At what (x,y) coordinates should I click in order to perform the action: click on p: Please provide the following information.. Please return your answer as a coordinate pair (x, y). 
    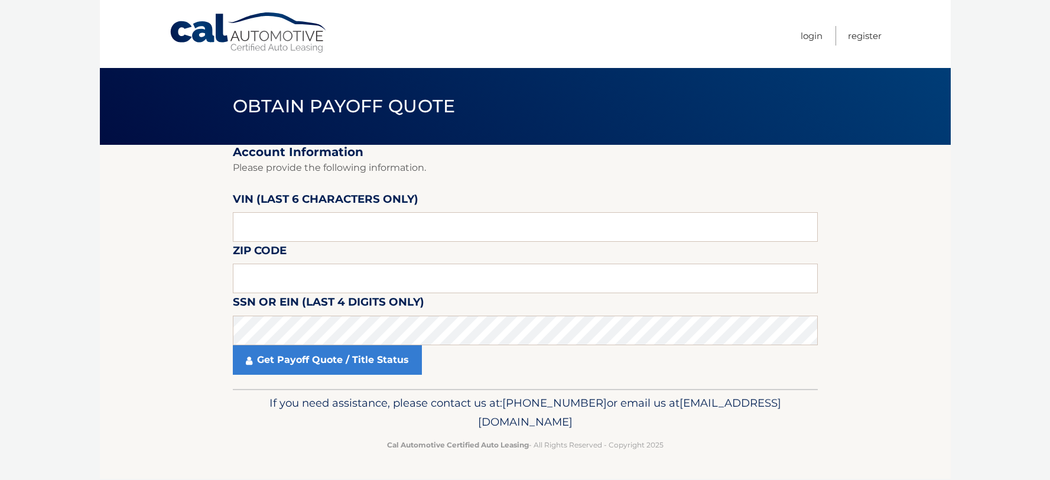
    Looking at the image, I should click on (525, 168).